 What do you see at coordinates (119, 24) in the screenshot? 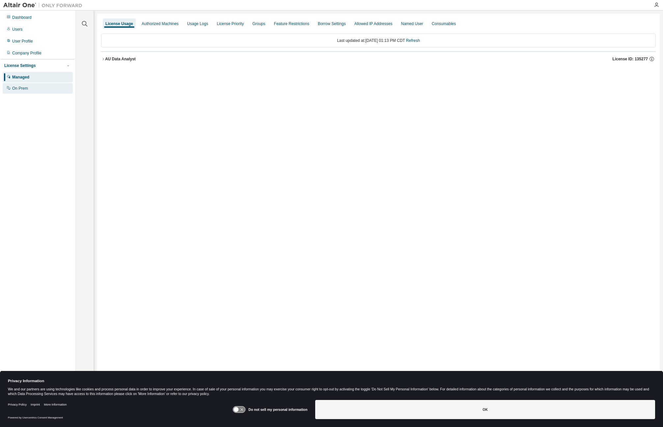
I see `div: License Usage` at bounding box center [119, 24].